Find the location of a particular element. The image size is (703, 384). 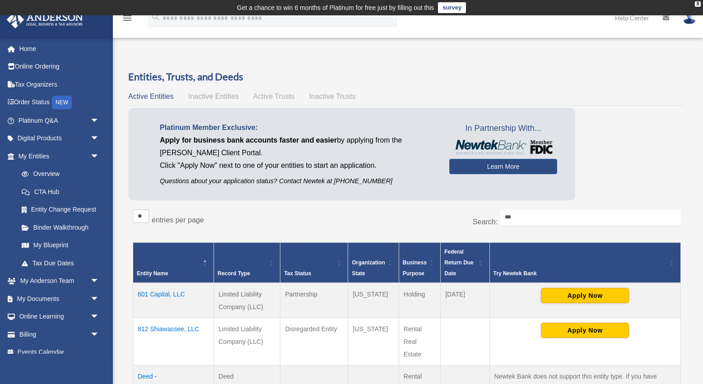

a: Learn More is located at coordinates (503, 167).